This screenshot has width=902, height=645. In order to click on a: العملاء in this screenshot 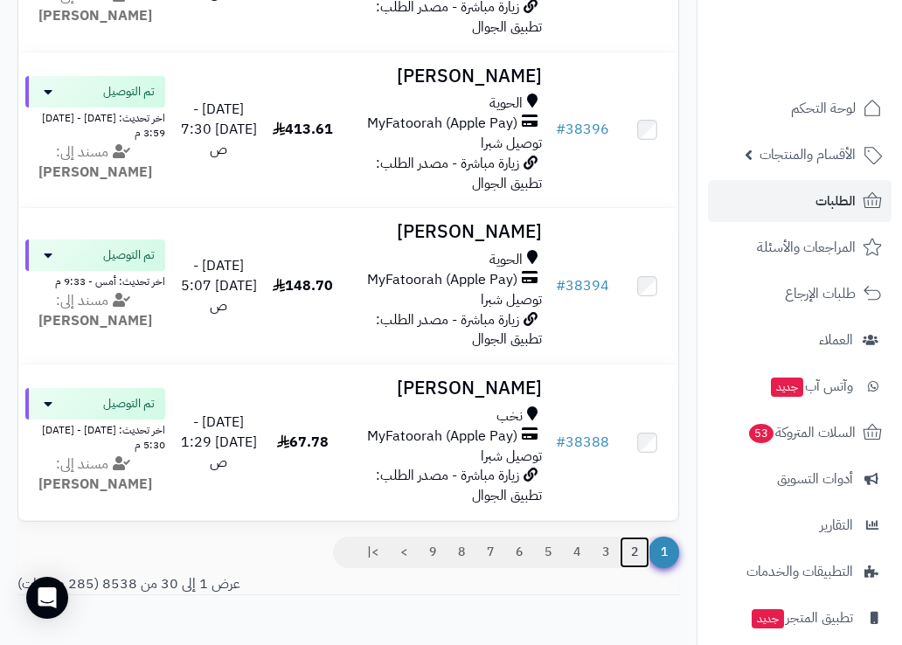, I will do `click(799, 340)`.